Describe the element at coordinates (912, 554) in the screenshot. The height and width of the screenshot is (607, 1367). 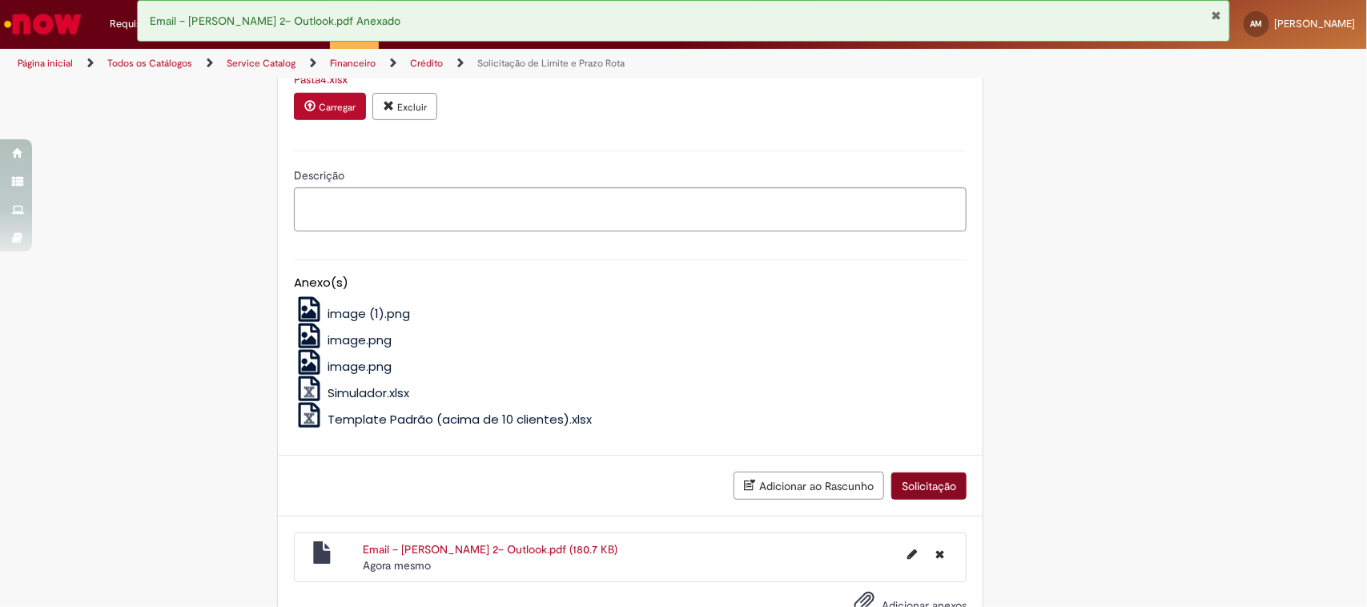
I see `button: Editar nome de arquivo Email – ANA BEATRIZ OLIVEIRA MARTINS 2– Outlook.pdf` at that location.